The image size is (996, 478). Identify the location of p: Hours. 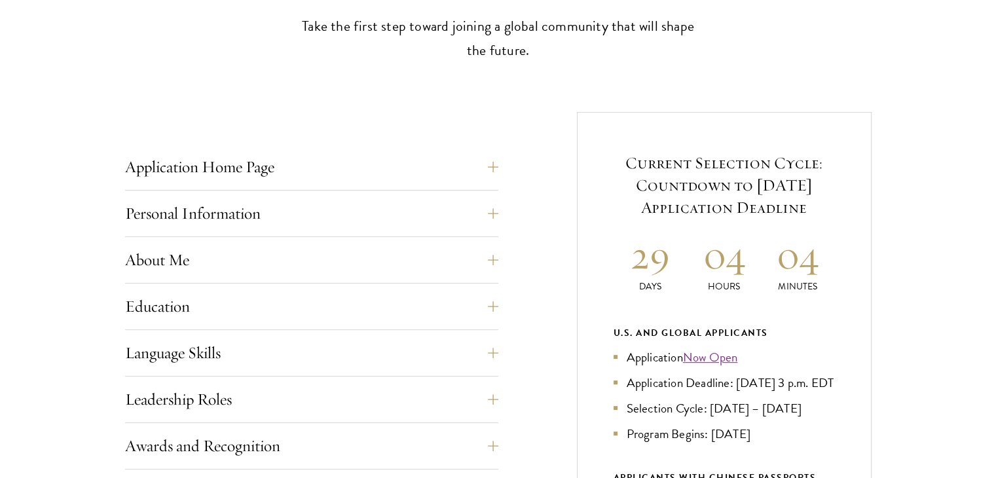
(724, 286).